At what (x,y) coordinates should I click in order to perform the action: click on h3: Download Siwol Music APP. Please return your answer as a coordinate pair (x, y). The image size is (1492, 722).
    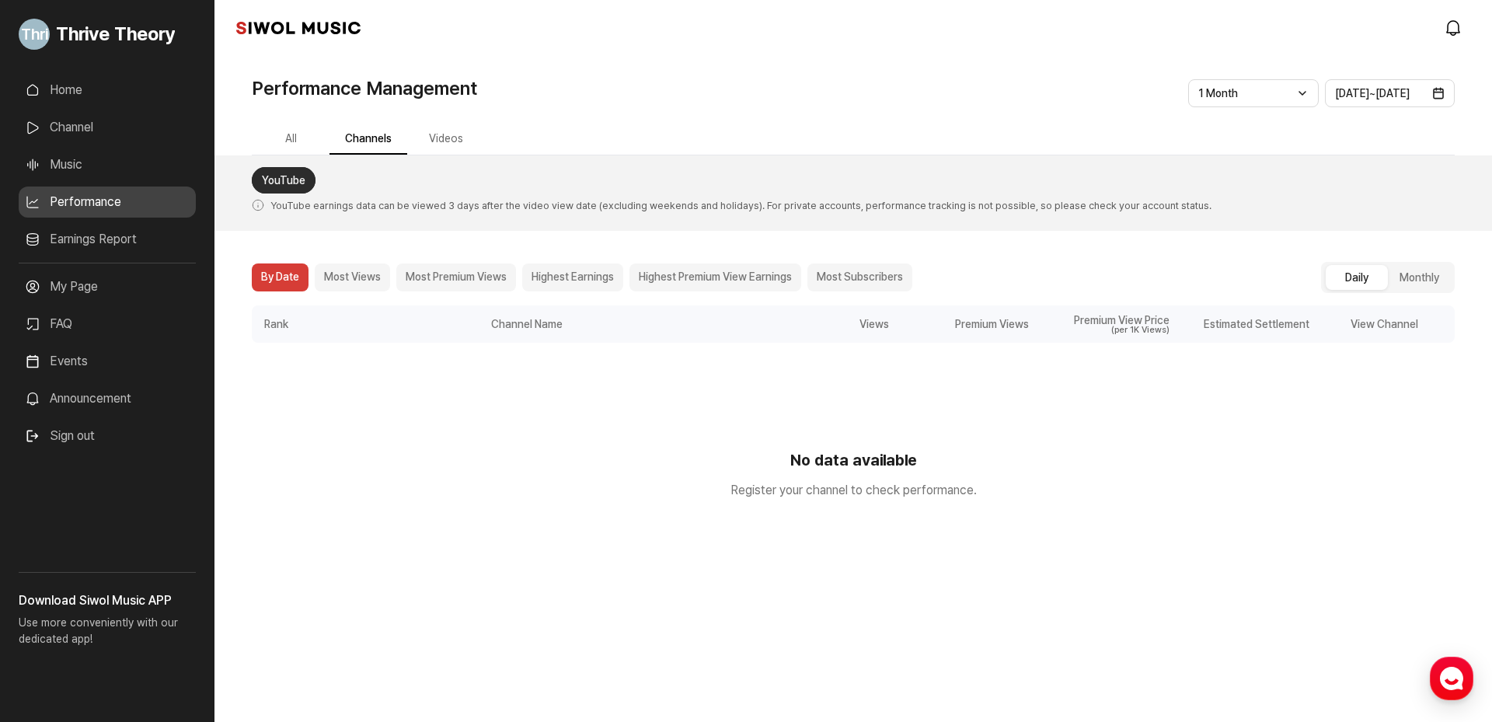
    Looking at the image, I should click on (107, 601).